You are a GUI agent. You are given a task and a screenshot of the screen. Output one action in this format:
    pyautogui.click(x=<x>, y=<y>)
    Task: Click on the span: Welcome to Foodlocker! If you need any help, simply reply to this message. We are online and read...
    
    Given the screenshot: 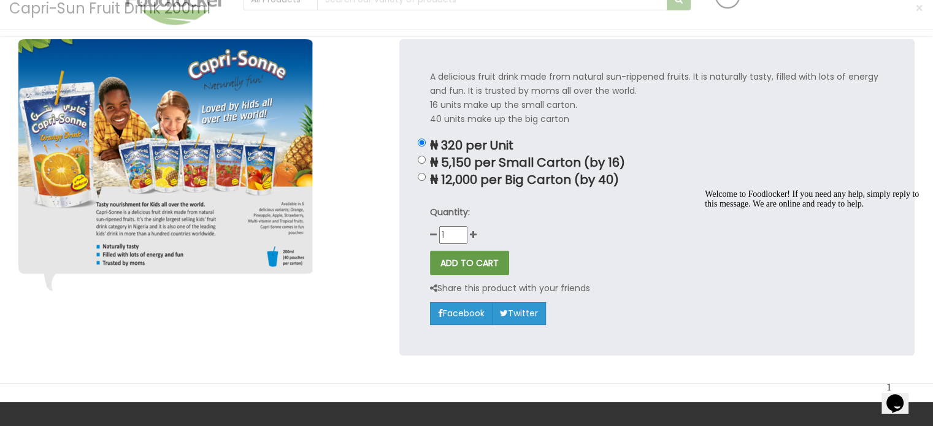 What is the action you would take?
    pyautogui.click(x=112, y=14)
    